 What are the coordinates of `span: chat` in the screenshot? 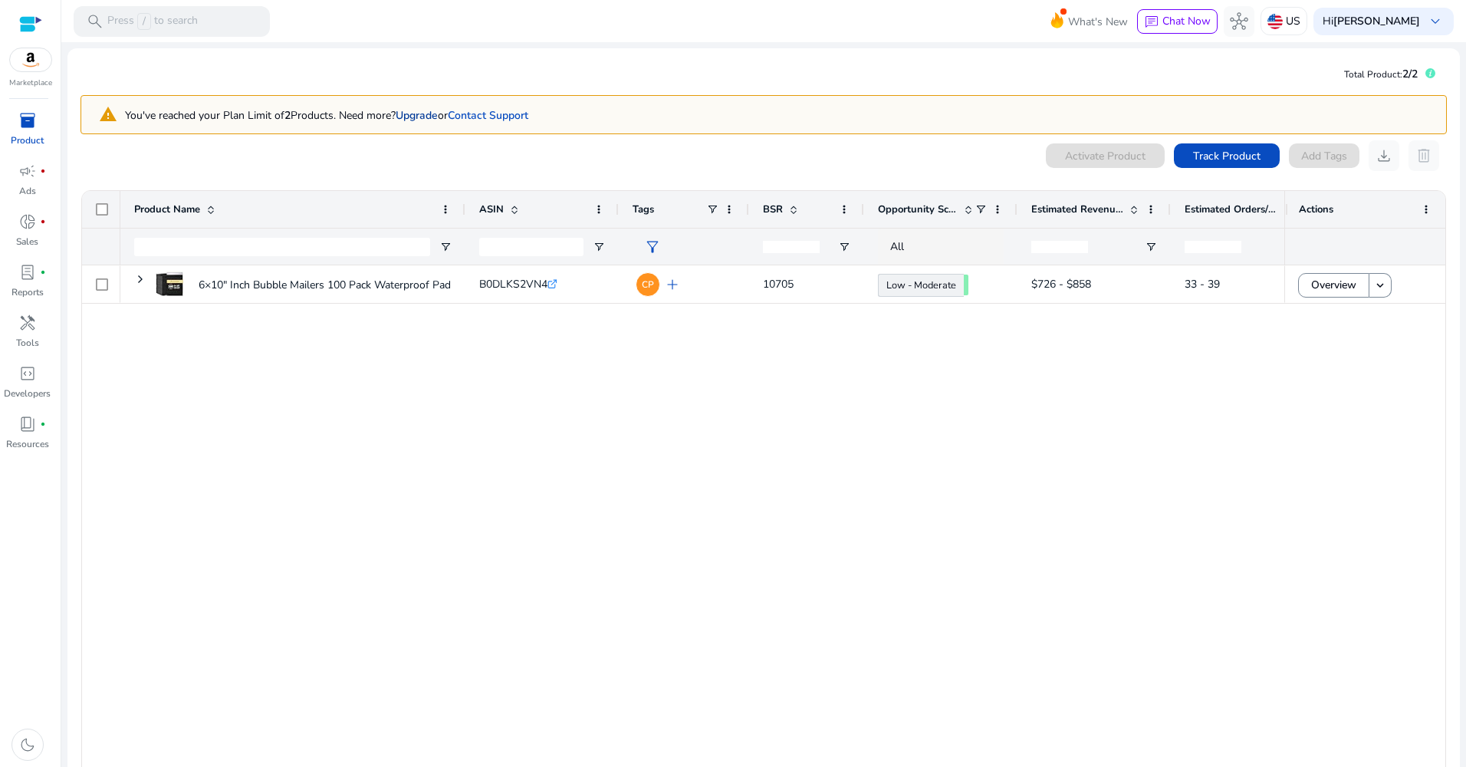 It's located at (1152, 22).